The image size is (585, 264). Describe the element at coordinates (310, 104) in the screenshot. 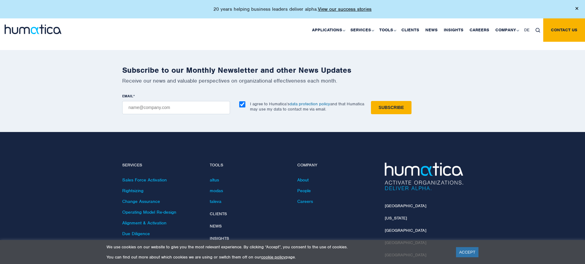

I see `a: data protection policy` at that location.